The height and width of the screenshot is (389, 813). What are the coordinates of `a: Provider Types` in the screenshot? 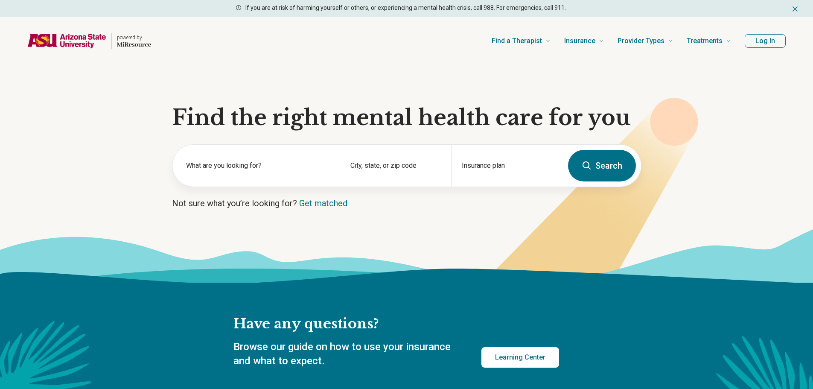 It's located at (646, 41).